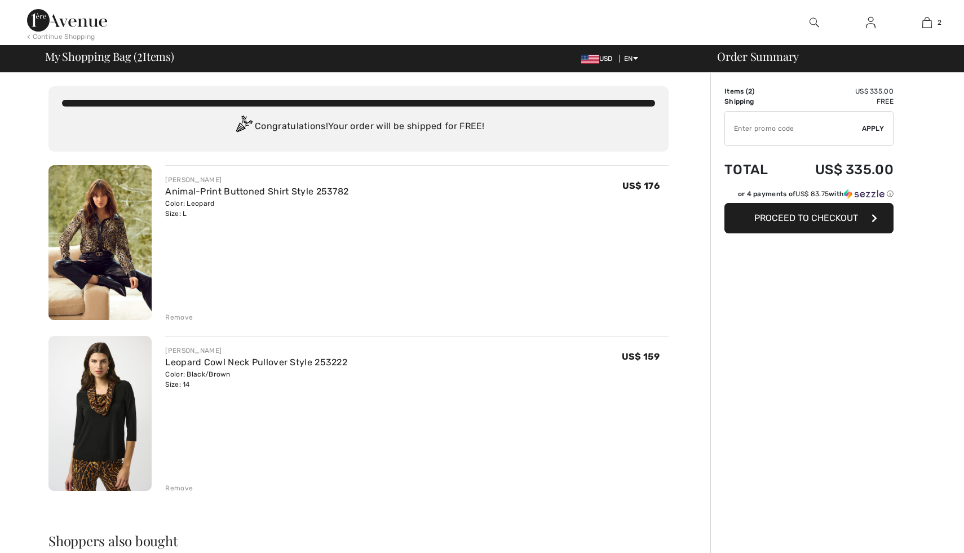 The image size is (964, 553). I want to click on span: US$ 159, so click(641, 356).